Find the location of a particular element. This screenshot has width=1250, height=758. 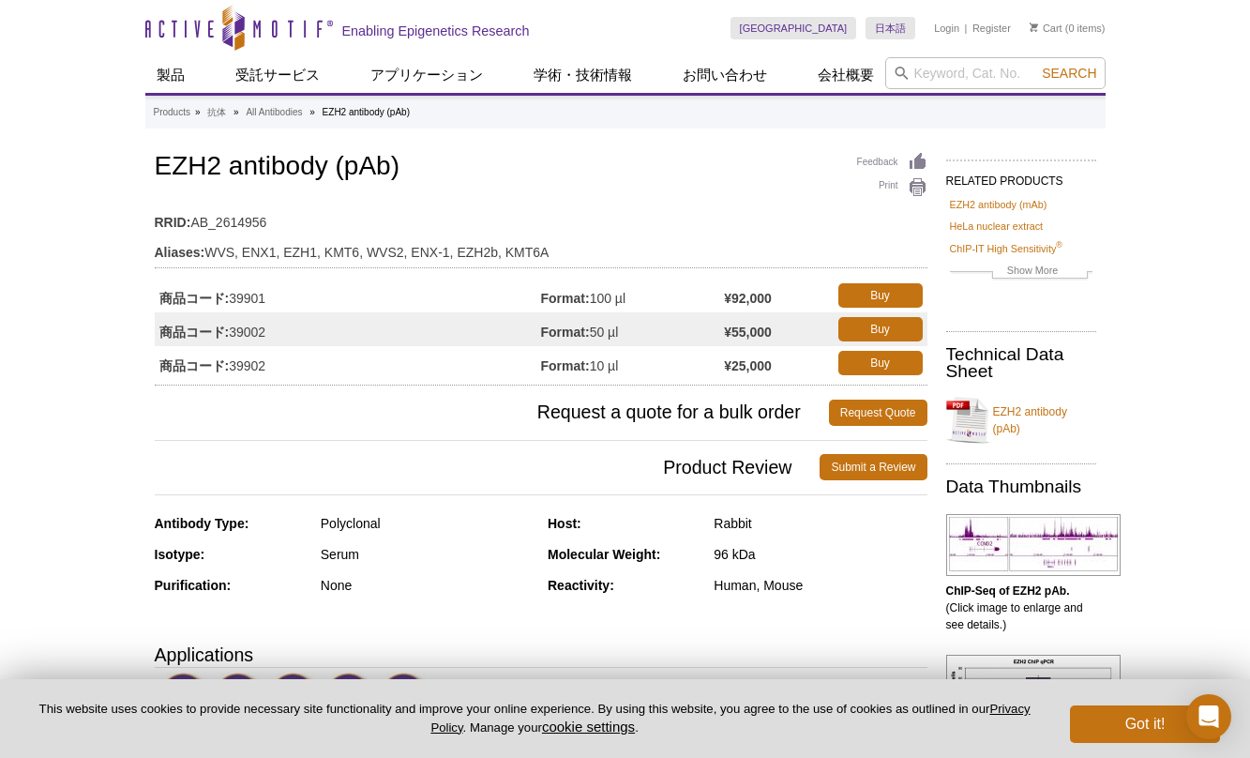

td: 39002 is located at coordinates (348, 329).